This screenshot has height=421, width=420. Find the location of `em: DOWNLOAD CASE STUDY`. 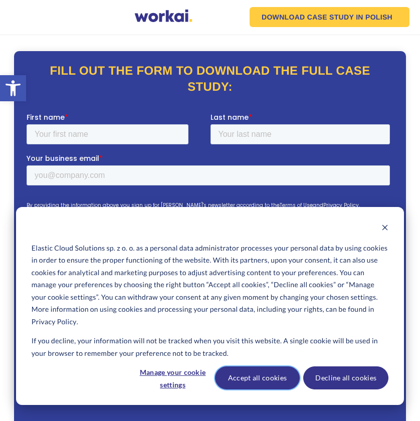

em: DOWNLOAD CASE STUDY is located at coordinates (308, 17).